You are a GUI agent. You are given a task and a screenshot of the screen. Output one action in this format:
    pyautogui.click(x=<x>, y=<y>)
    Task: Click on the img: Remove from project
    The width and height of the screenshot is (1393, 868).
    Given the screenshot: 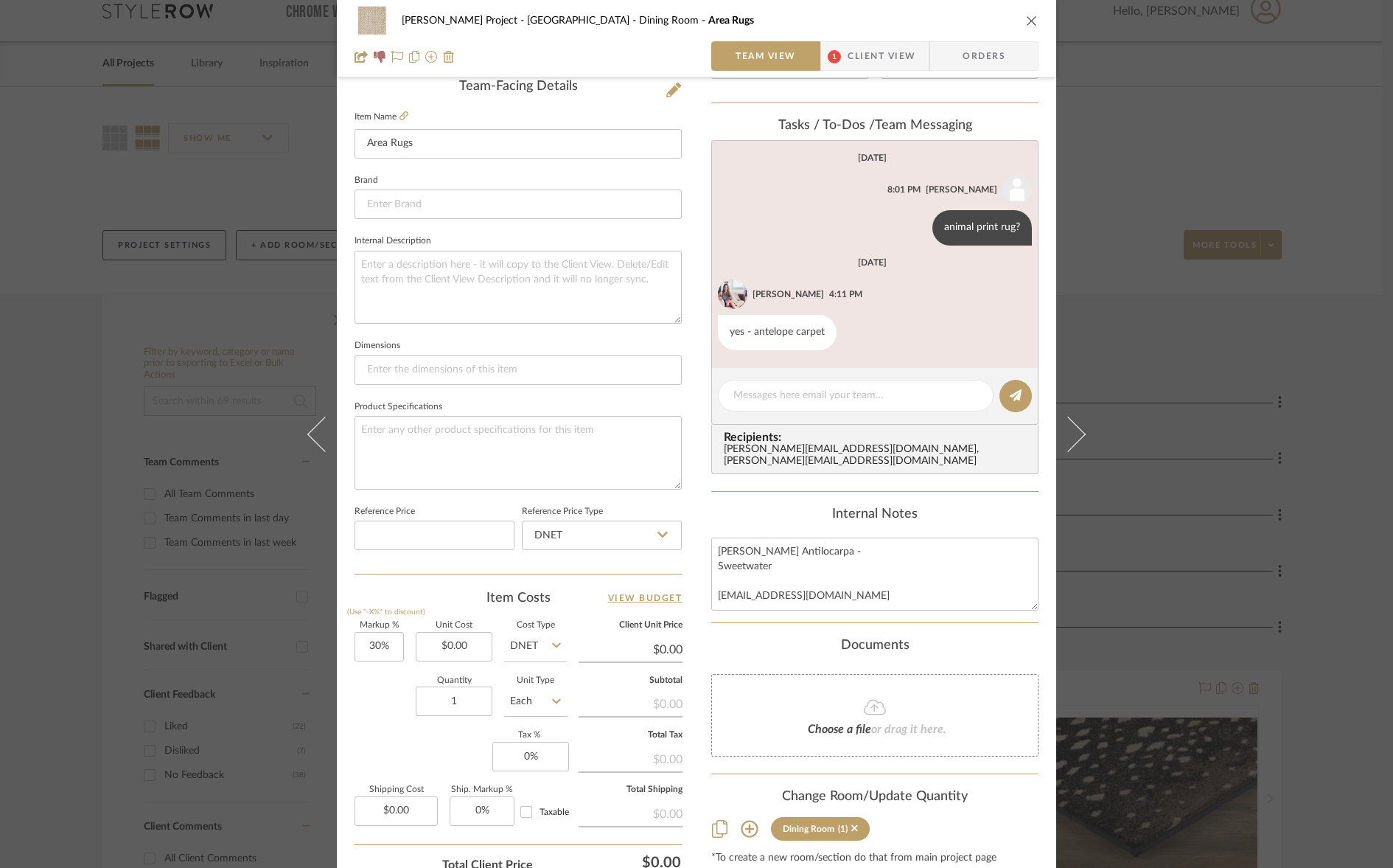 What is the action you would take?
    pyautogui.click(x=449, y=57)
    